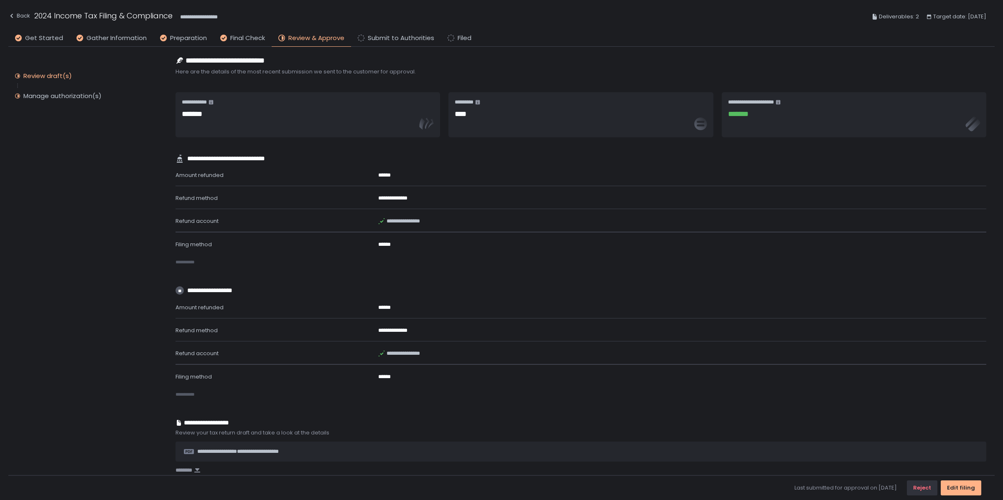  What do you see at coordinates (188, 38) in the screenshot?
I see `span: Preparation` at bounding box center [188, 38].